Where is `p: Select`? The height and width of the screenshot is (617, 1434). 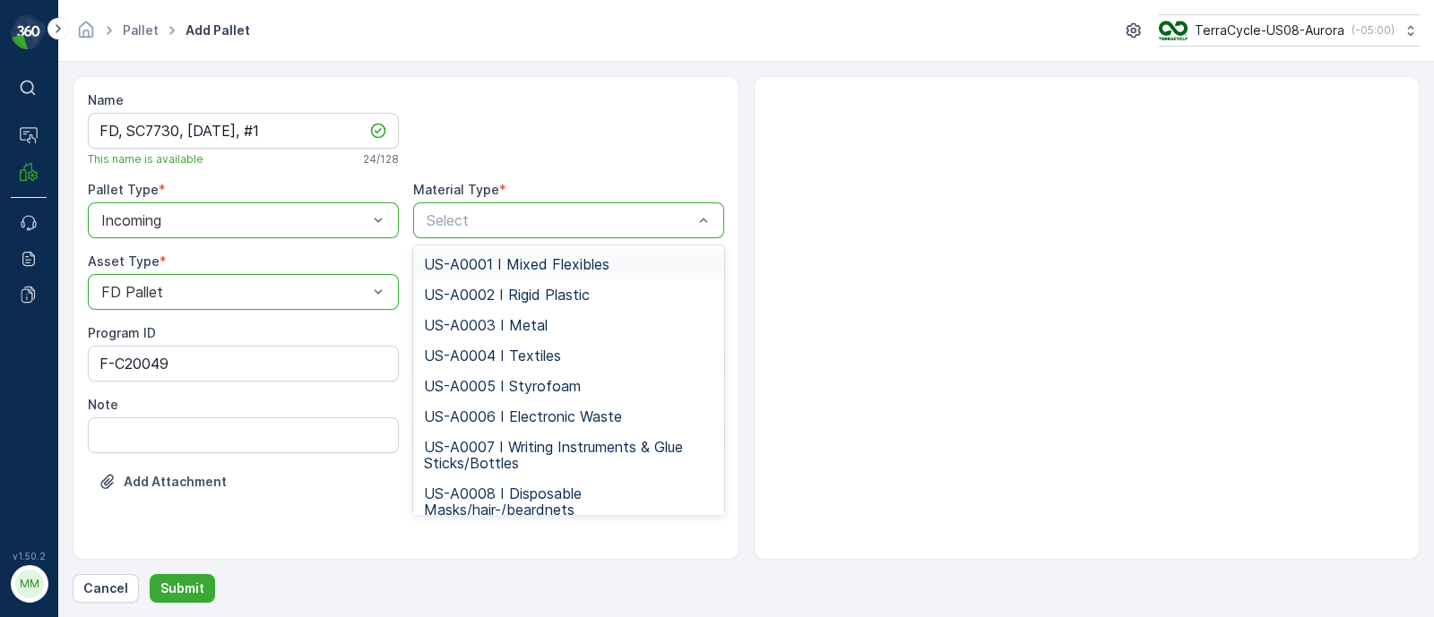
p: Select is located at coordinates (559, 220).